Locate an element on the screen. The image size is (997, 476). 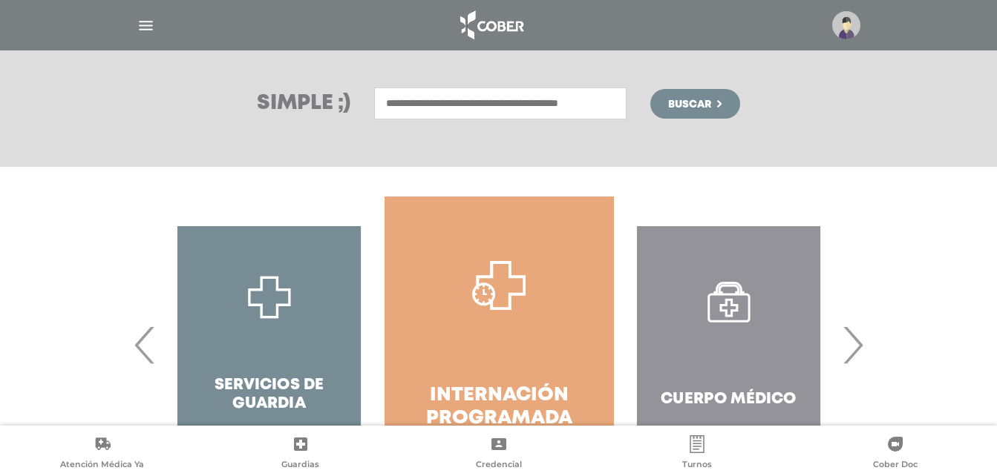
img: Cober_menu-lines-white.svg is located at coordinates (145, 25).